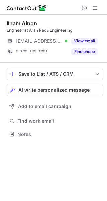 Image resolution: width=107 pixels, height=201 pixels. Describe the element at coordinates (45, 106) in the screenshot. I see `span: Add to email campaign` at that location.